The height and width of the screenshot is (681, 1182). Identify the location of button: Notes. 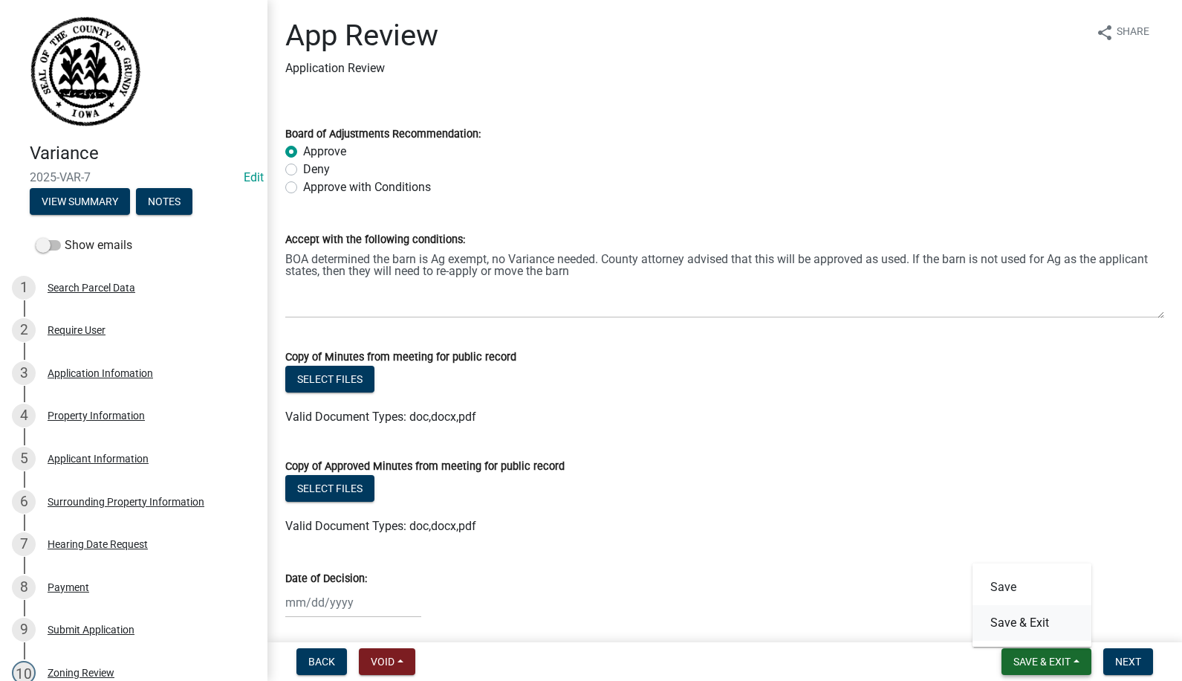
(164, 201).